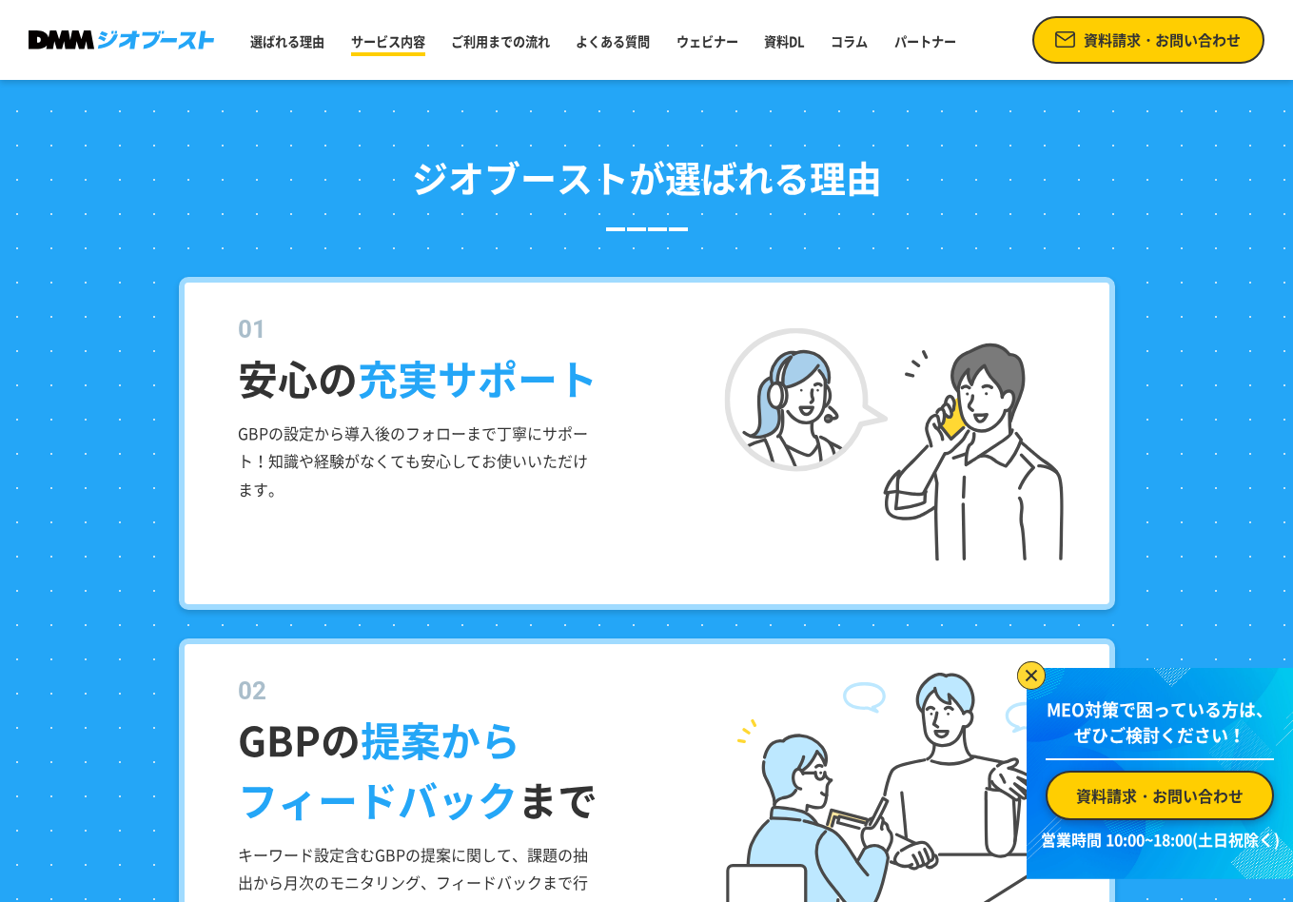 Image resolution: width=1293 pixels, height=902 pixels. What do you see at coordinates (121, 40) in the screenshot?
I see `img: DMMジオブースト` at bounding box center [121, 40].